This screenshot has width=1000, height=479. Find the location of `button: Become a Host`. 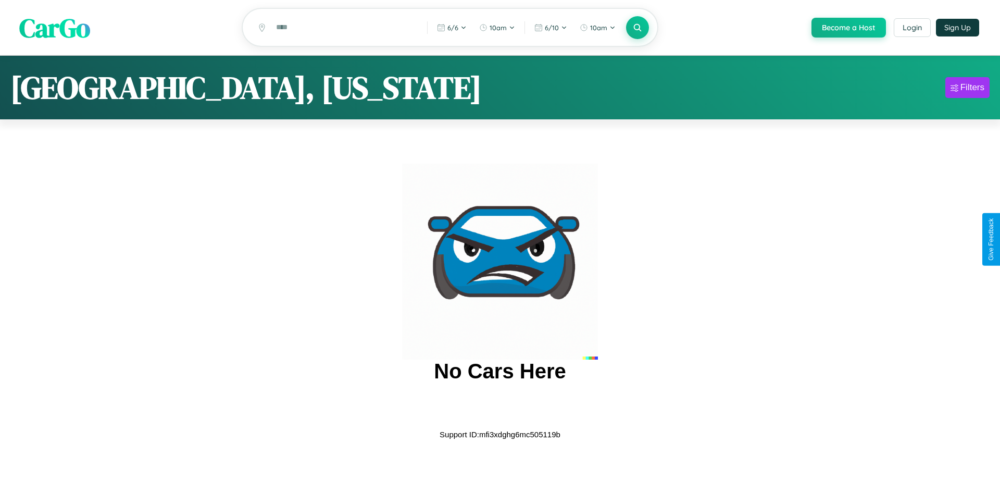

button: Become a Host is located at coordinates (848, 28).